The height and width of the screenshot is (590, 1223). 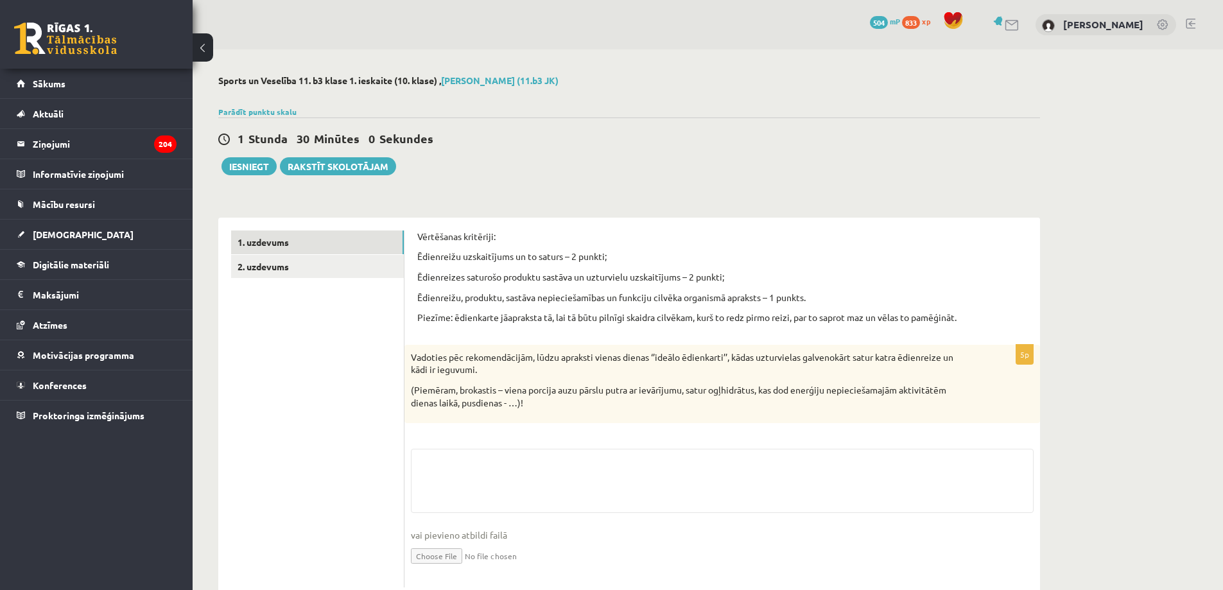 What do you see at coordinates (629, 80) in the screenshot?
I see `h2: Sports un Veselība 11. b3 klase 1. ieskaite (10. klase) ,` at bounding box center [629, 80].